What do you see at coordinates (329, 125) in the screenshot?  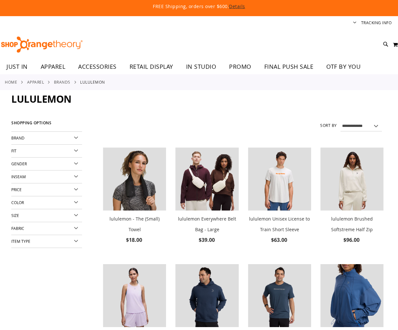 I see `label: Sort By` at bounding box center [329, 125].